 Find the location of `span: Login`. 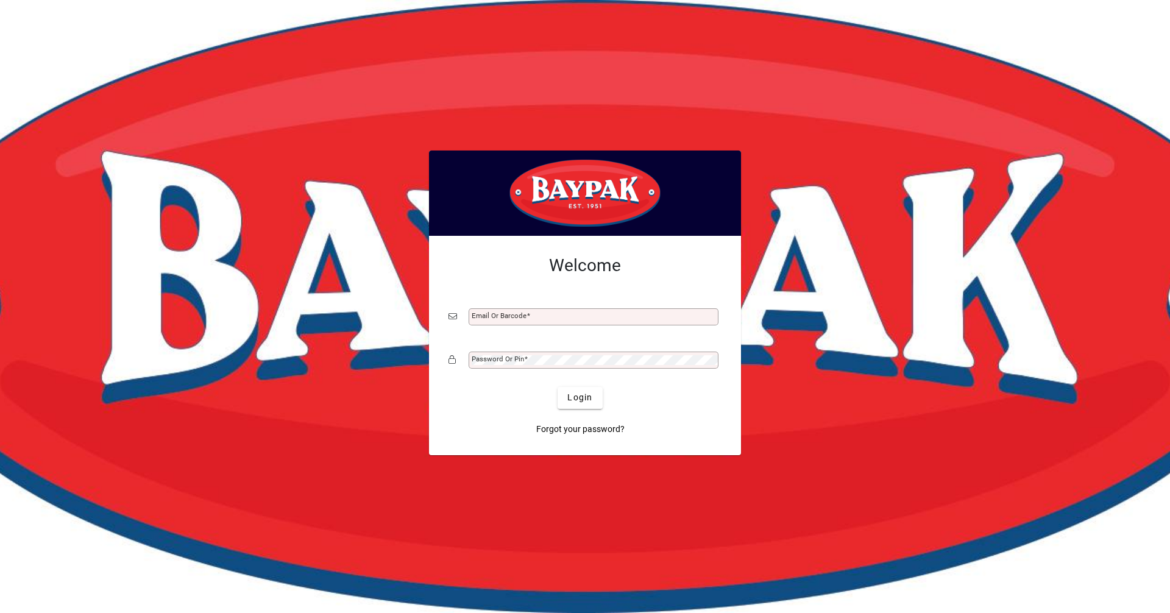

span: Login is located at coordinates (579, 397).